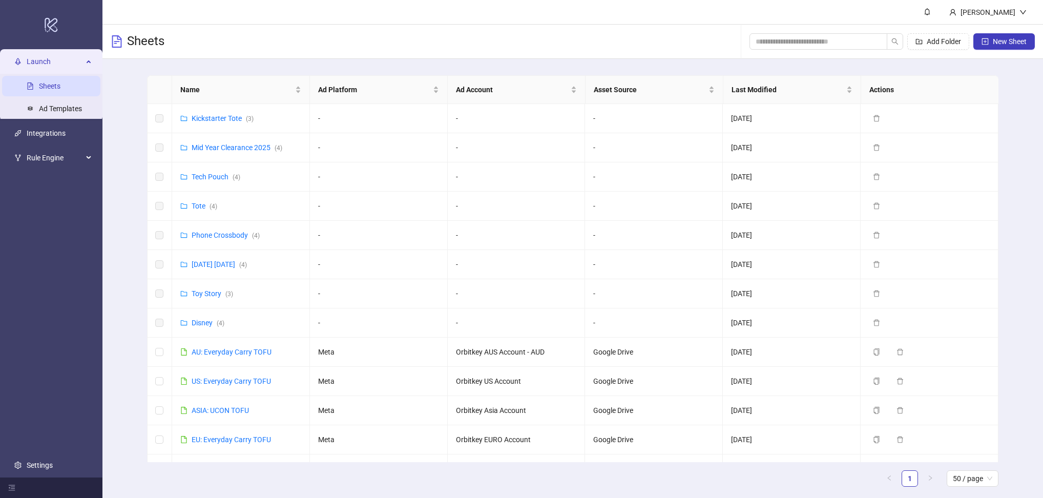 The height and width of the screenshot is (498, 1043). Describe the element at coordinates (517, 410) in the screenshot. I see `td: Orbitkey Asia Account` at that location.